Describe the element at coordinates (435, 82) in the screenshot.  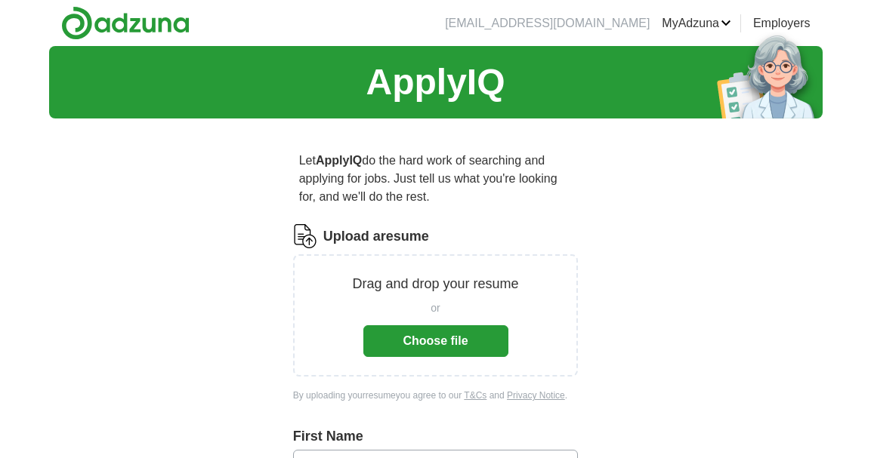
I see `h1: ApplyIQ` at that location.